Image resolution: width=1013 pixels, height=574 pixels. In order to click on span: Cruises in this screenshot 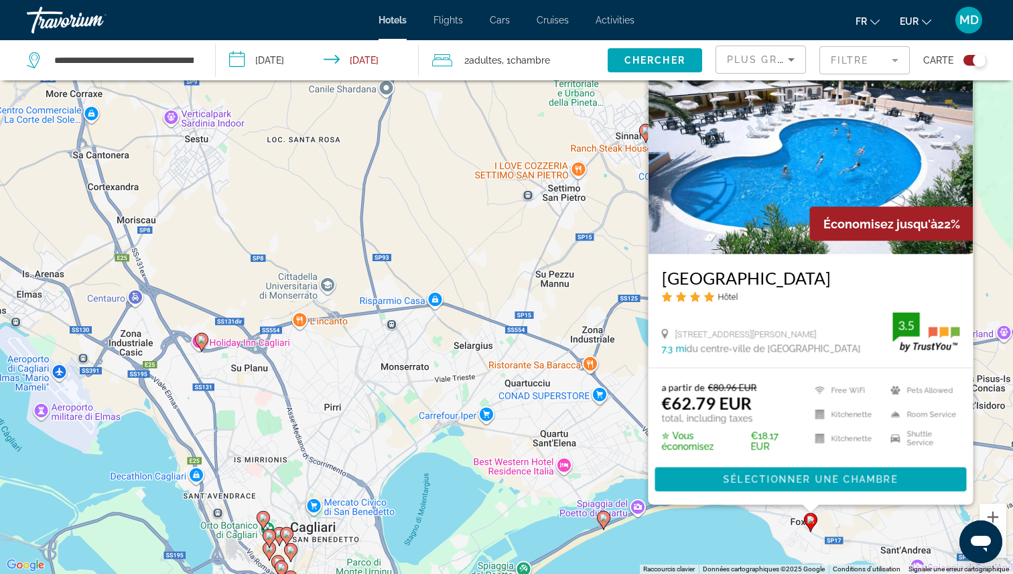, I will do `click(553, 20)`.